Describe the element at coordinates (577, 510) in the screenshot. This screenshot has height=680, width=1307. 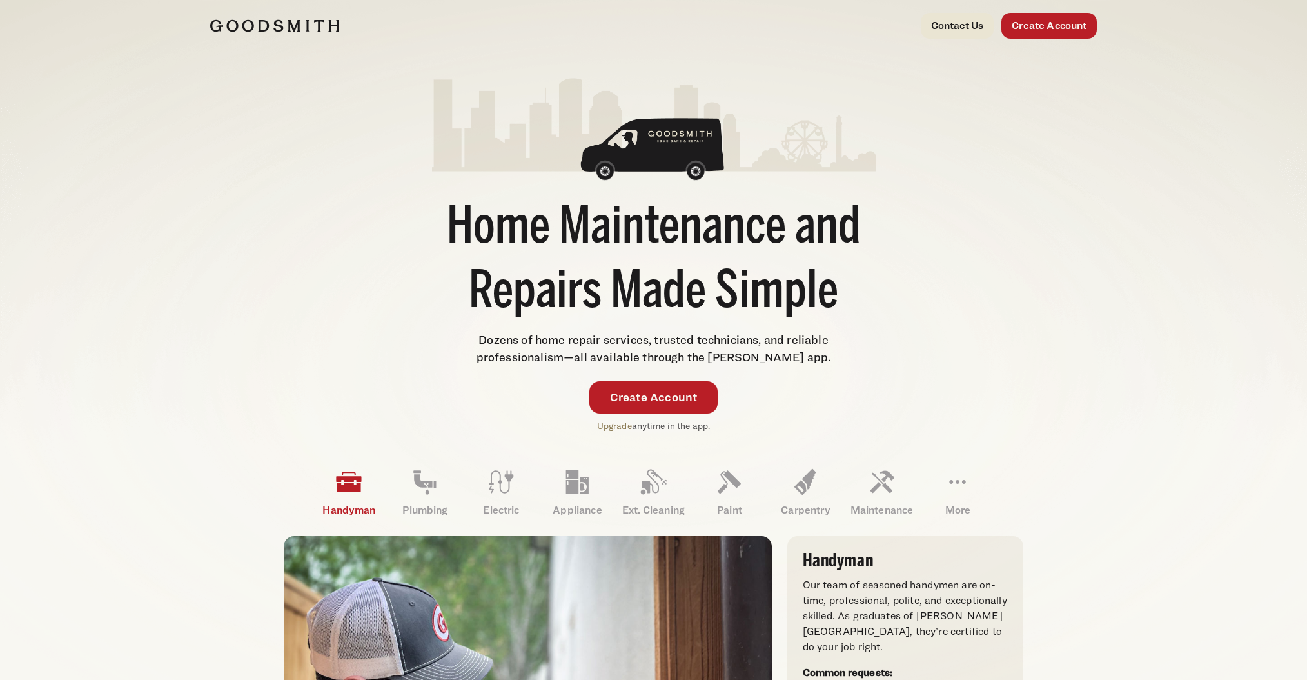
I see `p: Appliance` at that location.